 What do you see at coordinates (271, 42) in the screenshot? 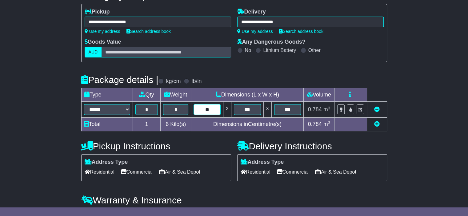
I see `label: Any Dangerous Goods?` at bounding box center [271, 42].